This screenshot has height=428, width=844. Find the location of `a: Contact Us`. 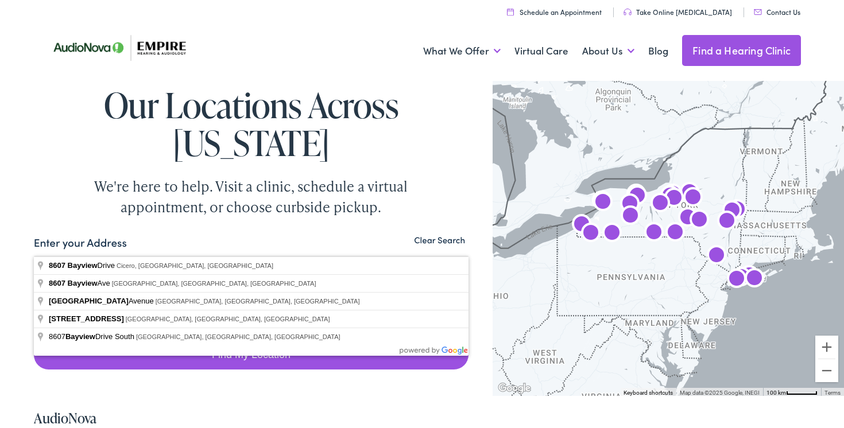

a: Contact Us is located at coordinates (777, 11).